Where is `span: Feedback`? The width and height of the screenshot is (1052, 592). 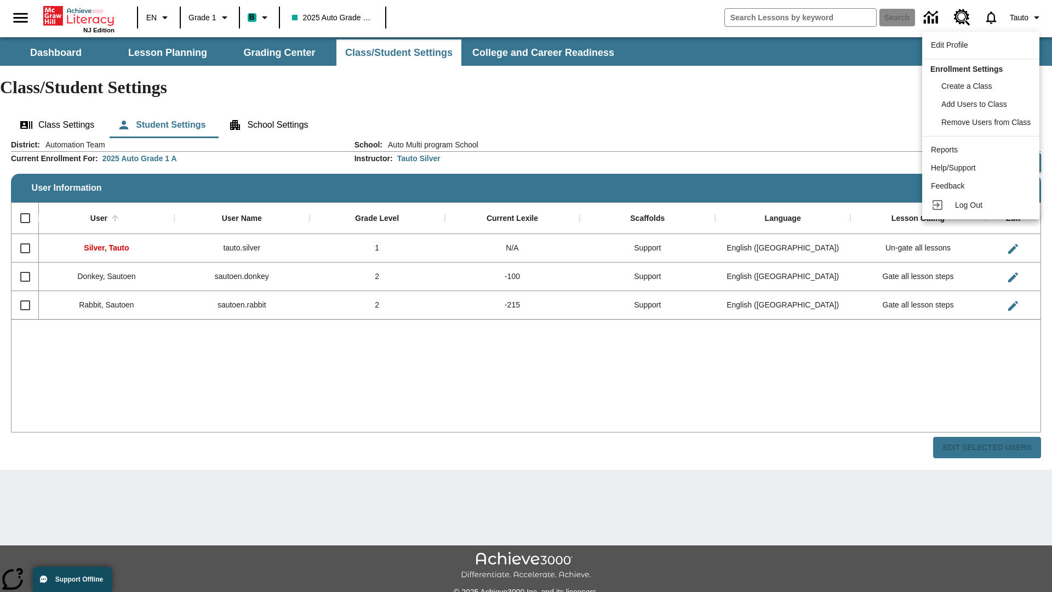 span: Feedback is located at coordinates (947, 186).